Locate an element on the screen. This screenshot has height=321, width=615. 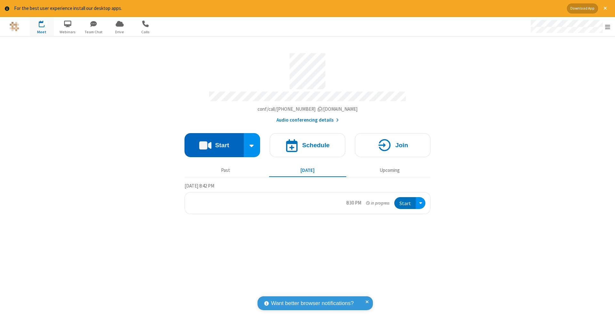
div: For the best user experience install our desktop apps. is located at coordinates (288, 8).